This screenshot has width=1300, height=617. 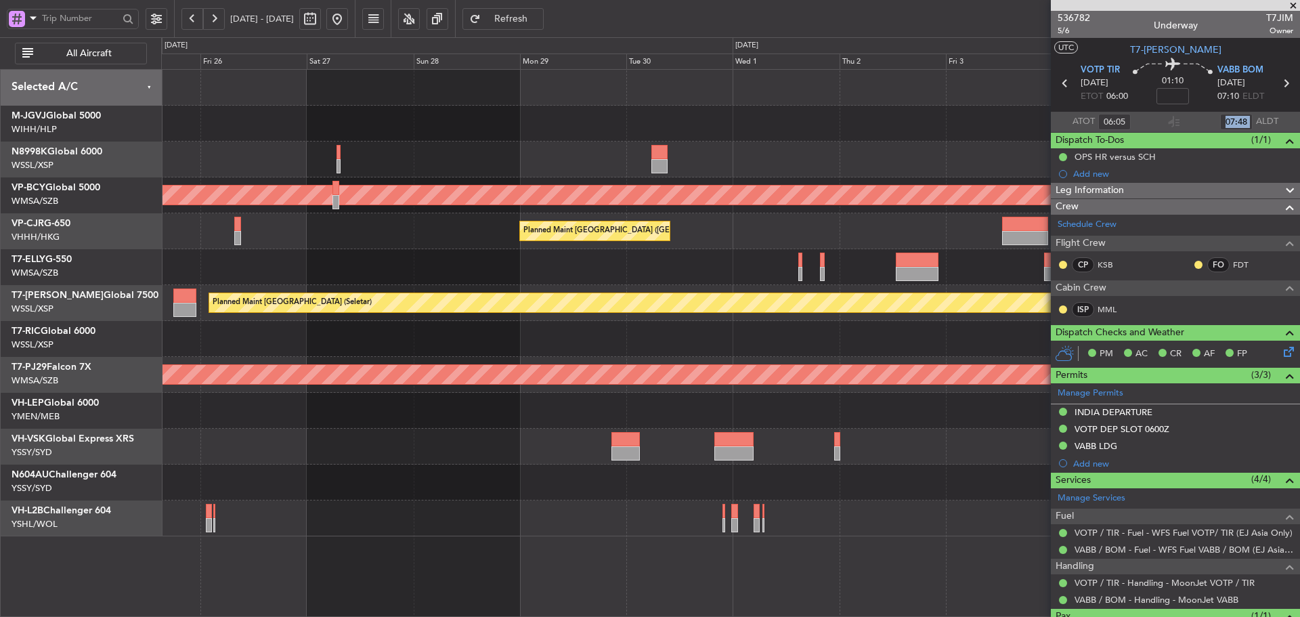 I want to click on a: FDT, so click(x=1248, y=265).